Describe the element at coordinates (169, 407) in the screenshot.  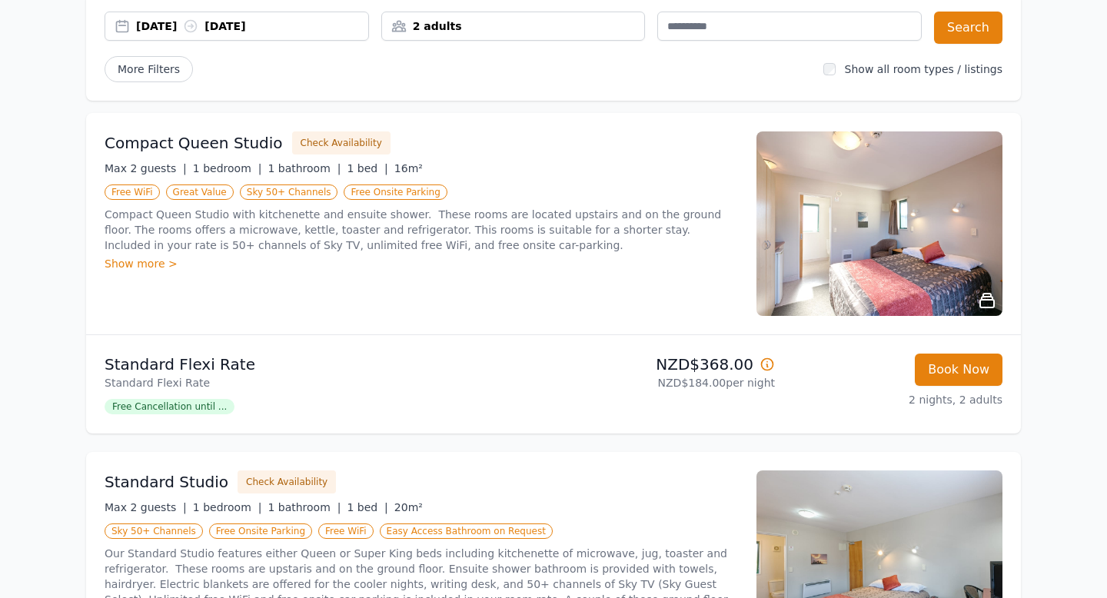
I see `span: Free Cancellation until ...` at that location.